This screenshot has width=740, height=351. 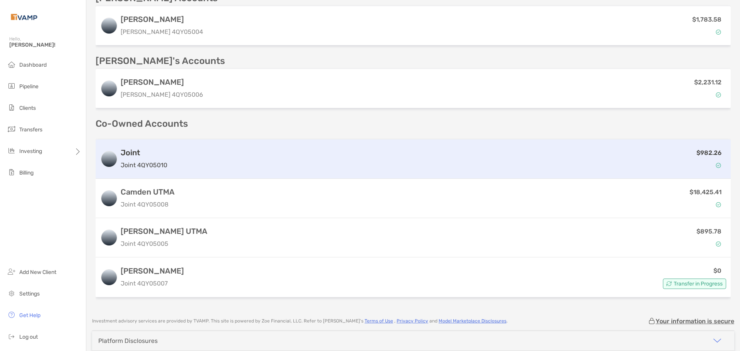 What do you see at coordinates (12, 293) in the screenshot?
I see `img: settings icon` at bounding box center [12, 293].